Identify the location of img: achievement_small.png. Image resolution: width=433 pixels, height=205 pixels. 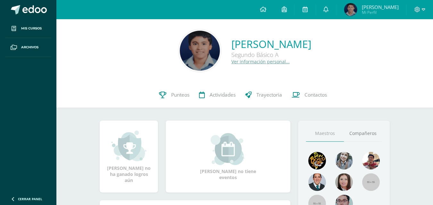
(129, 146).